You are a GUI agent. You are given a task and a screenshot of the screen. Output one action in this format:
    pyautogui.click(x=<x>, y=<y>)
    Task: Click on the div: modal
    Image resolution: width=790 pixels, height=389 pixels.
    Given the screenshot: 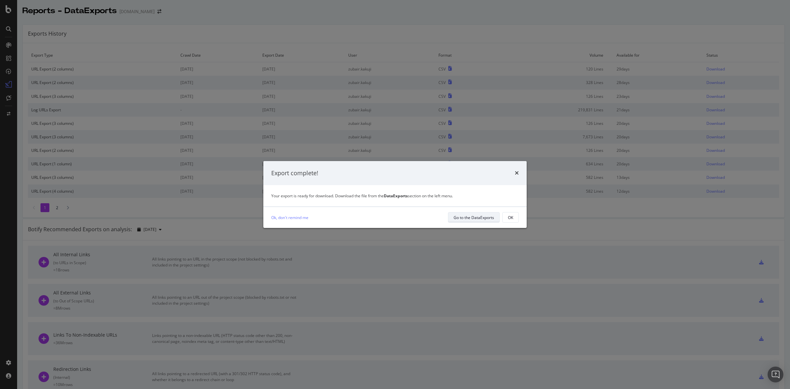 What is the action you would take?
    pyautogui.click(x=395, y=195)
    